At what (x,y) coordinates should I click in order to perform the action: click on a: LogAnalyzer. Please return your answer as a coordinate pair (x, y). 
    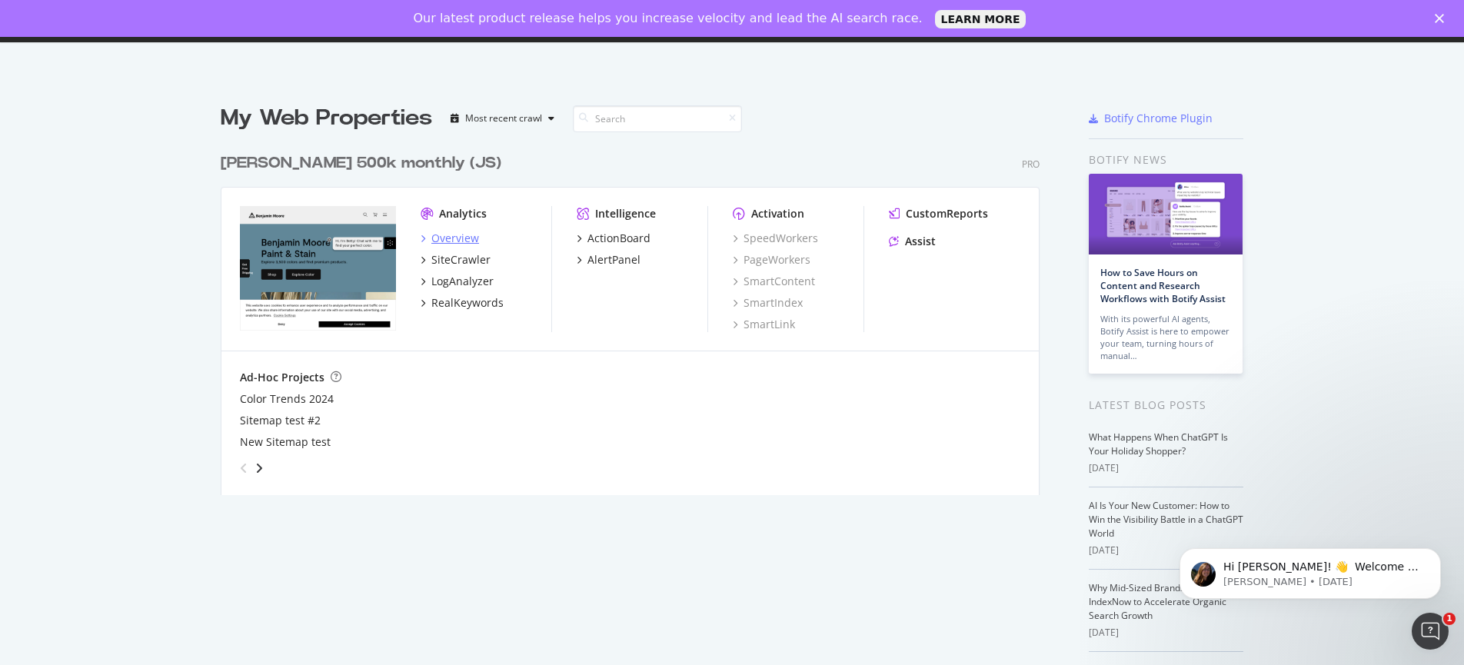
    Looking at the image, I should click on (457, 281).